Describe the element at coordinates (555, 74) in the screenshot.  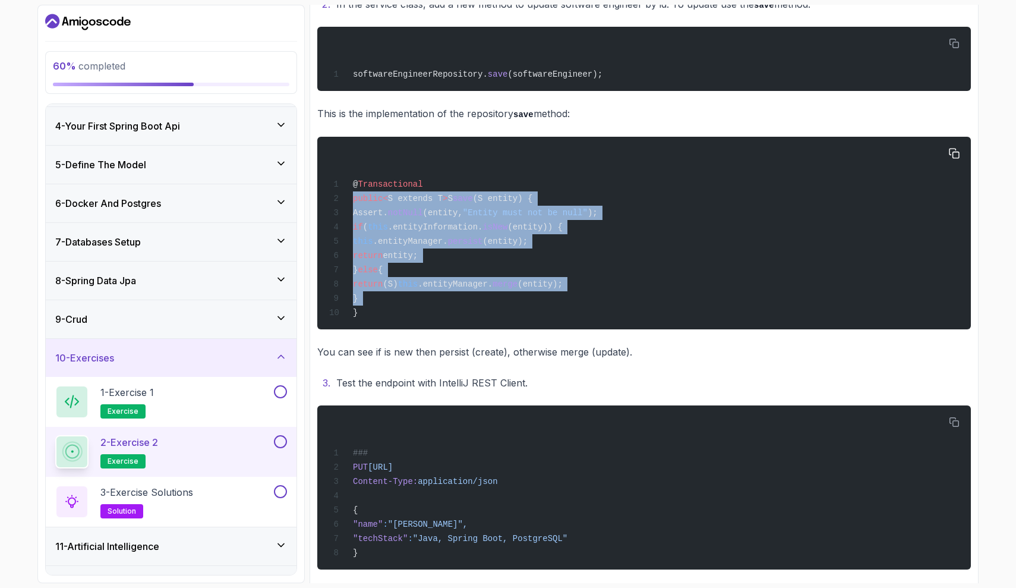
I see `span: (softwareEngineer);` at that location.